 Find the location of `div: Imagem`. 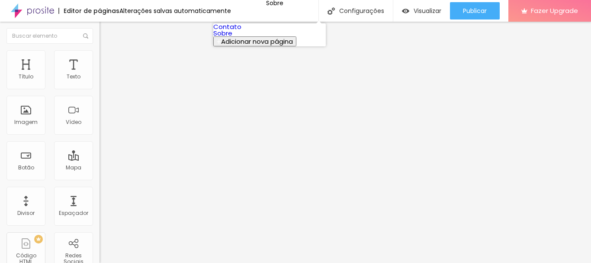

div: Imagem is located at coordinates (26, 122).